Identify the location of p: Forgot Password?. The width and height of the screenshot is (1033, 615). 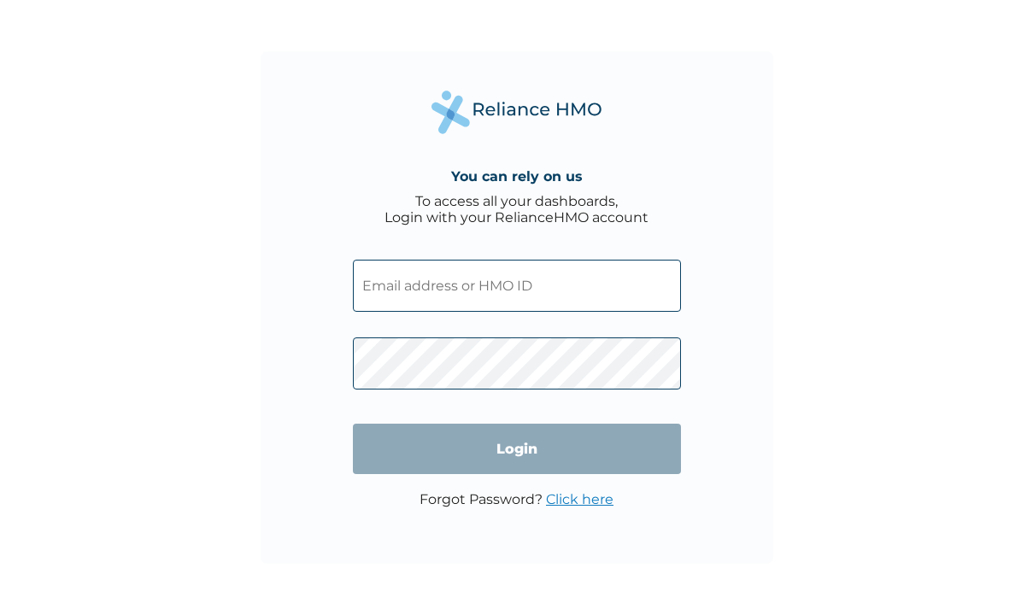
(516, 499).